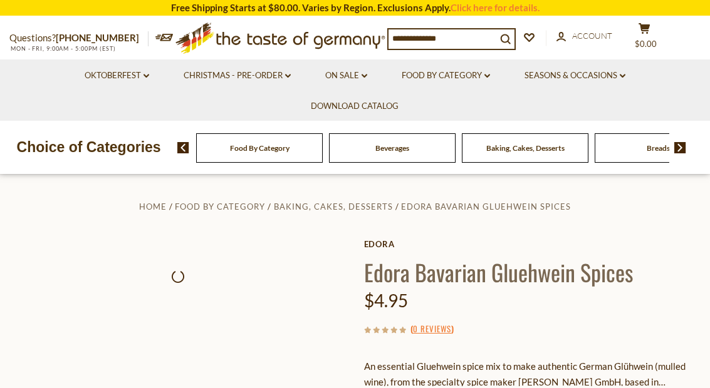 Image resolution: width=710 pixels, height=388 pixels. What do you see at coordinates (392, 148) in the screenshot?
I see `span: Beverages` at bounding box center [392, 148].